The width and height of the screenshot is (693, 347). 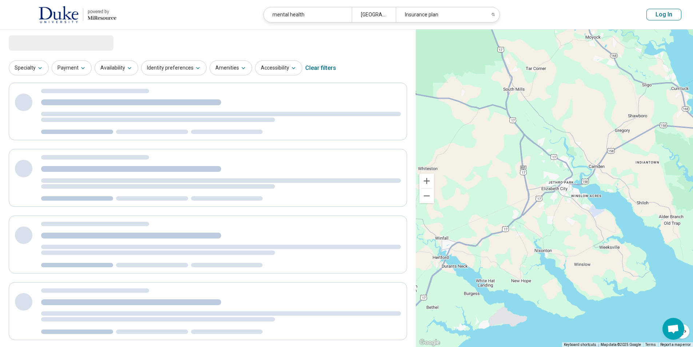 What do you see at coordinates (664, 15) in the screenshot?
I see `button: Log In` at bounding box center [664, 15].